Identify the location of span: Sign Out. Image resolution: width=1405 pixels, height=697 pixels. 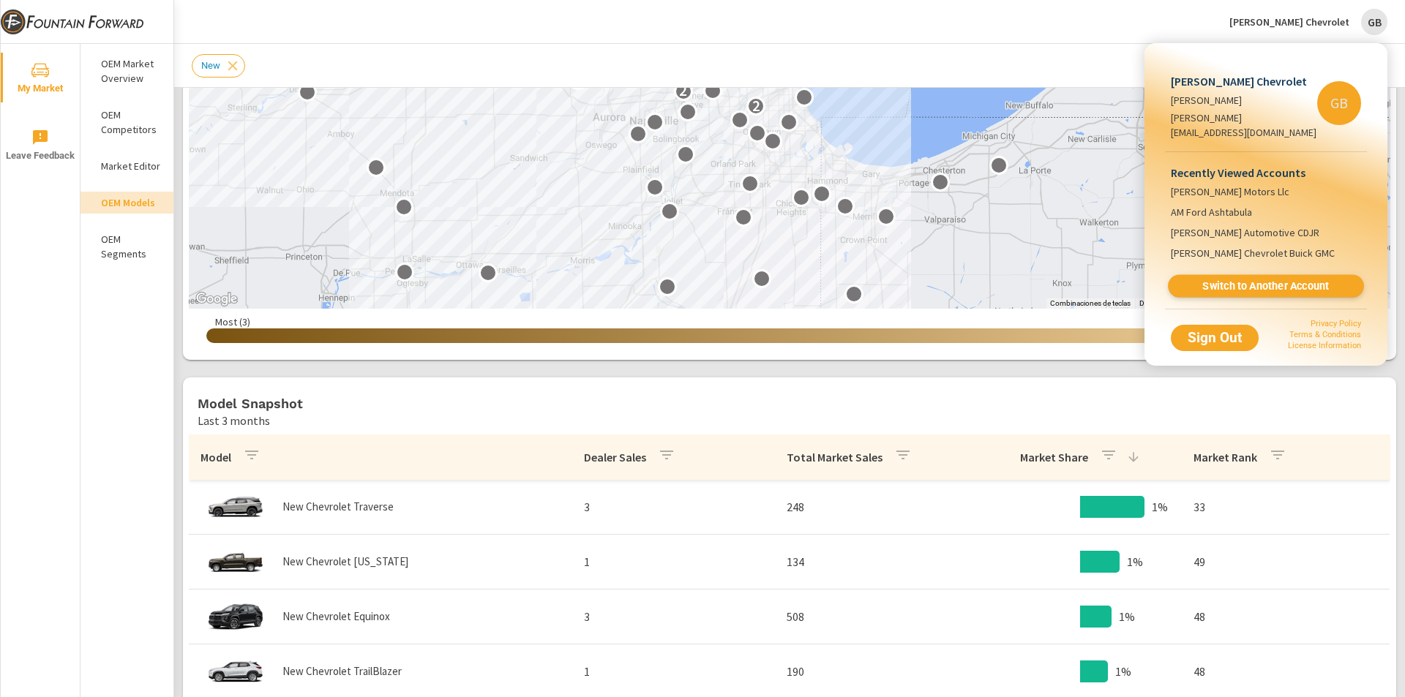
(1215, 338).